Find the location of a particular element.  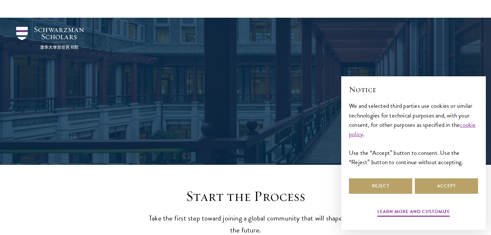

button: Learn more and customize is located at coordinates (413, 213).